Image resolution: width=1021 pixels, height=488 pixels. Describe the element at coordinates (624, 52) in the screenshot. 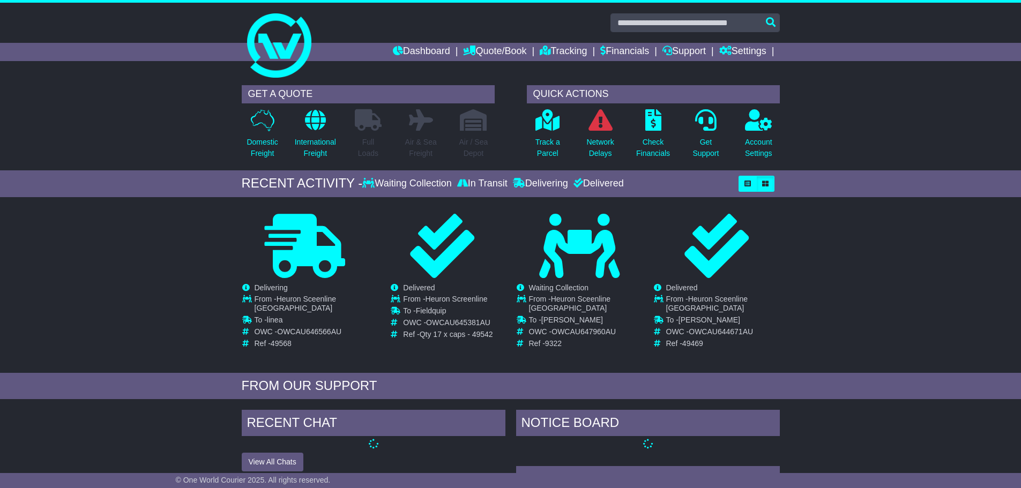

I see `a: Financials` at that location.